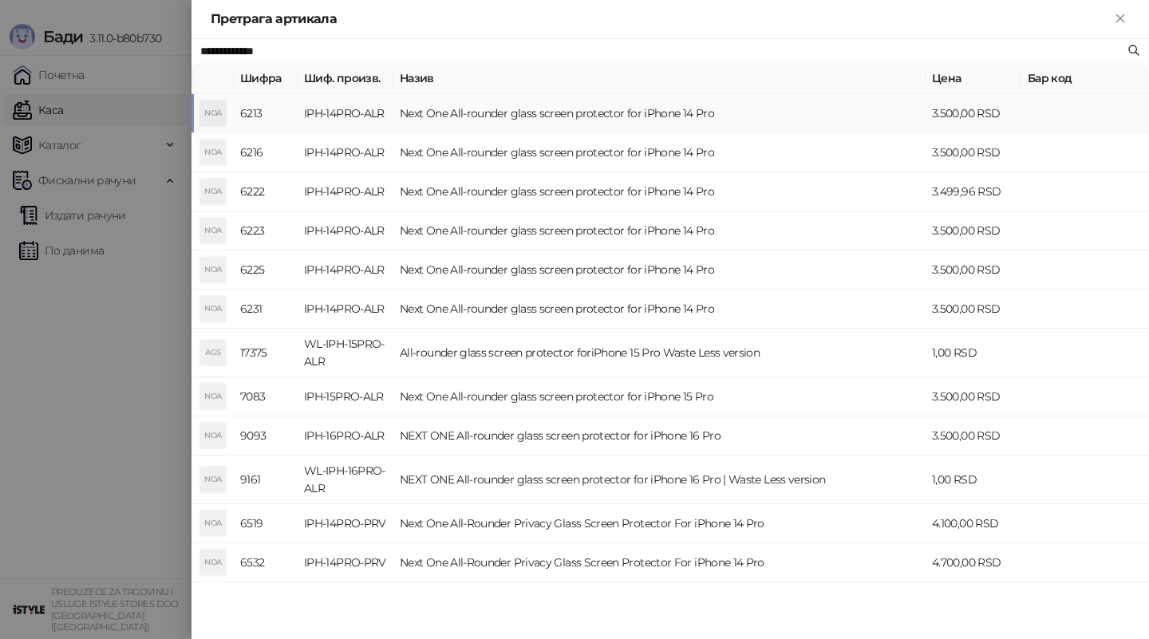  Describe the element at coordinates (266, 562) in the screenshot. I see `td: 6532` at that location.